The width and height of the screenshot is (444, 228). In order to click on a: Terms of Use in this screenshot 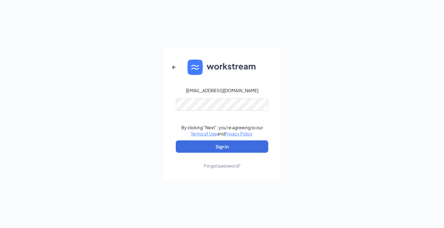, I will do `click(204, 133)`.